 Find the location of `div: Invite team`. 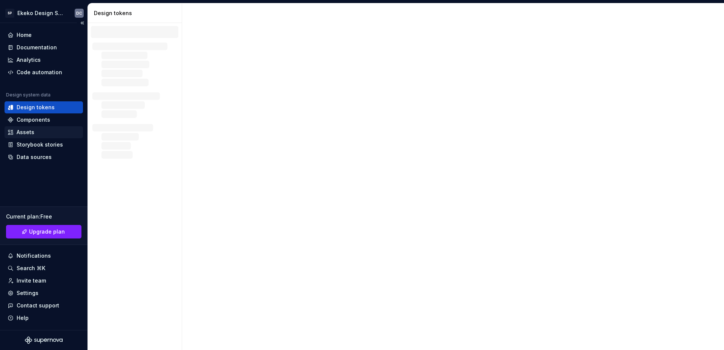

div: Invite team is located at coordinates (31, 281).